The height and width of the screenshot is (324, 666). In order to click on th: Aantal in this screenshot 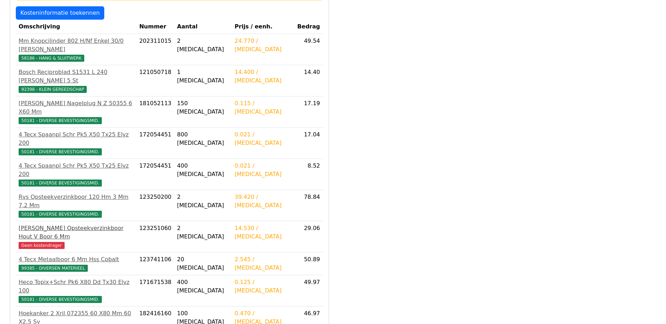, I will do `click(203, 27)`.